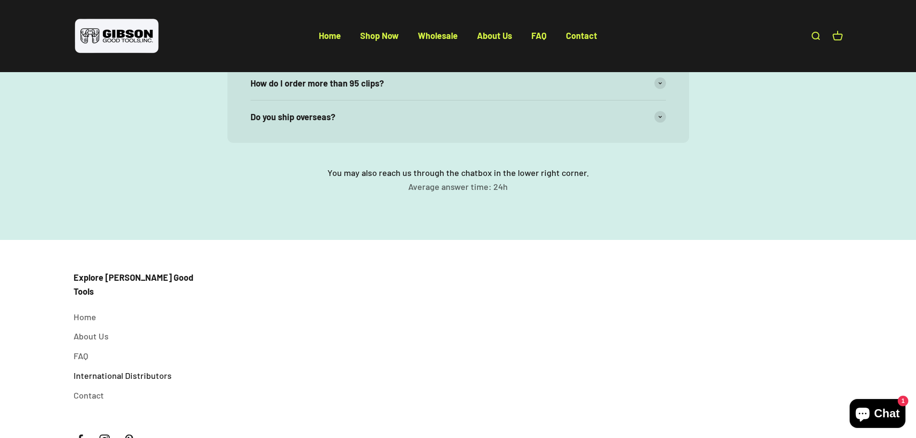 The image size is (916, 438). I want to click on a: International Distributors, so click(123, 375).